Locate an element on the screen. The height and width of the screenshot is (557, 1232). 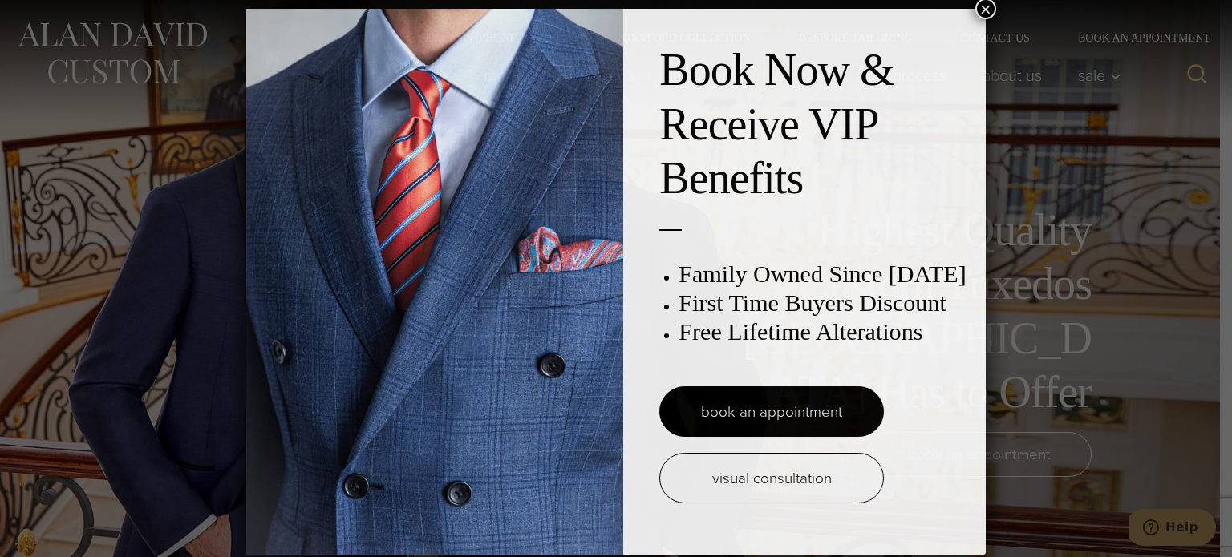
h3: First Time Buyers Discount is located at coordinates (824, 303).